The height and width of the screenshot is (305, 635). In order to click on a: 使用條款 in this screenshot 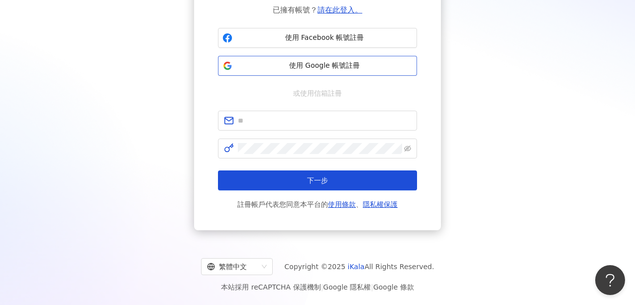, I will do `click(342, 204)`.